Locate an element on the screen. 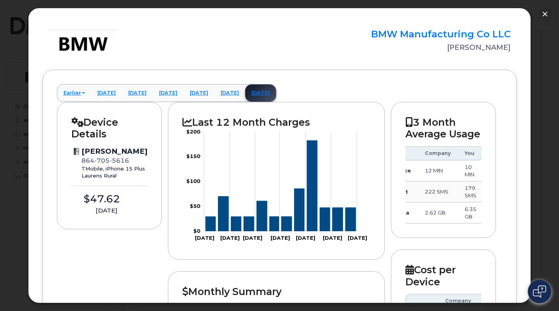  img: Open chat is located at coordinates (539, 292).